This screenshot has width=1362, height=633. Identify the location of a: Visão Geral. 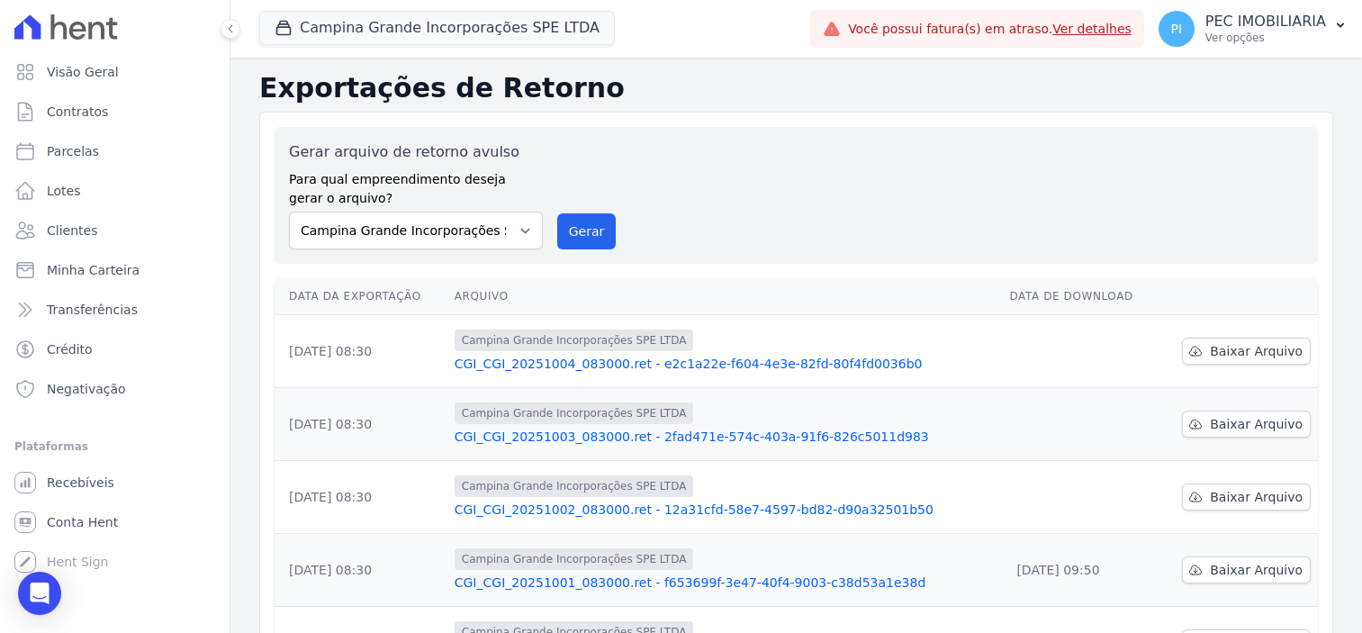
(114, 72).